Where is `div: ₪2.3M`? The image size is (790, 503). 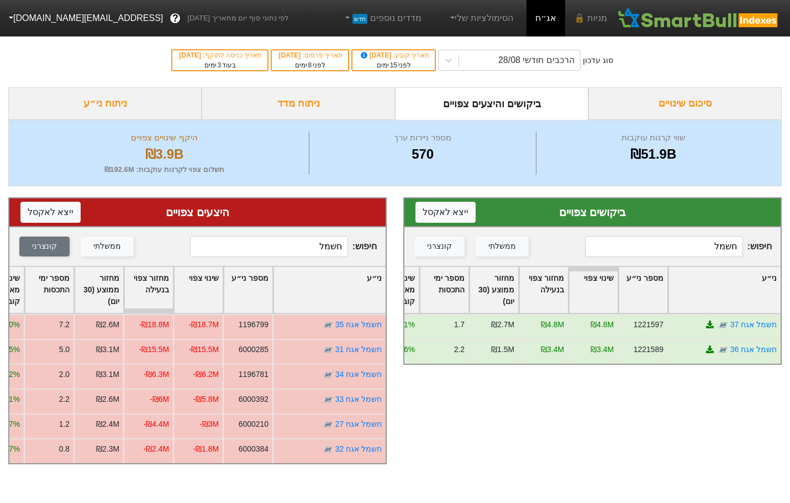
div: ₪2.3M is located at coordinates (108, 448).